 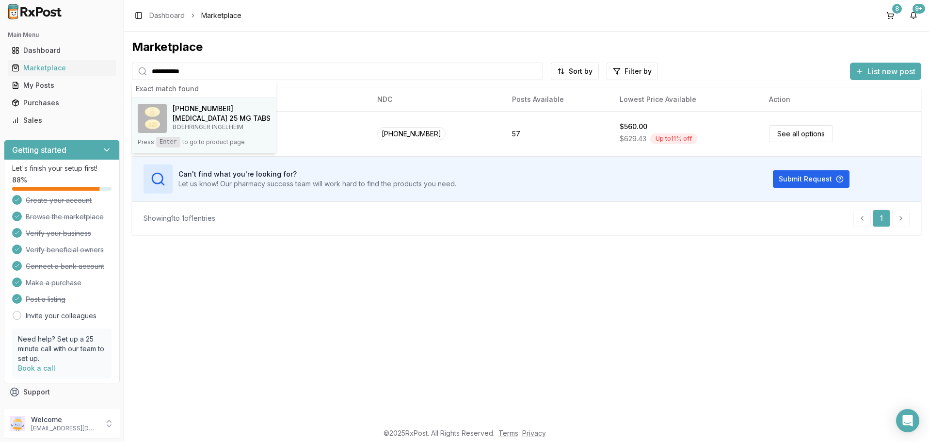 What do you see at coordinates (62, 120) in the screenshot?
I see `div: Sales` at bounding box center [62, 120].